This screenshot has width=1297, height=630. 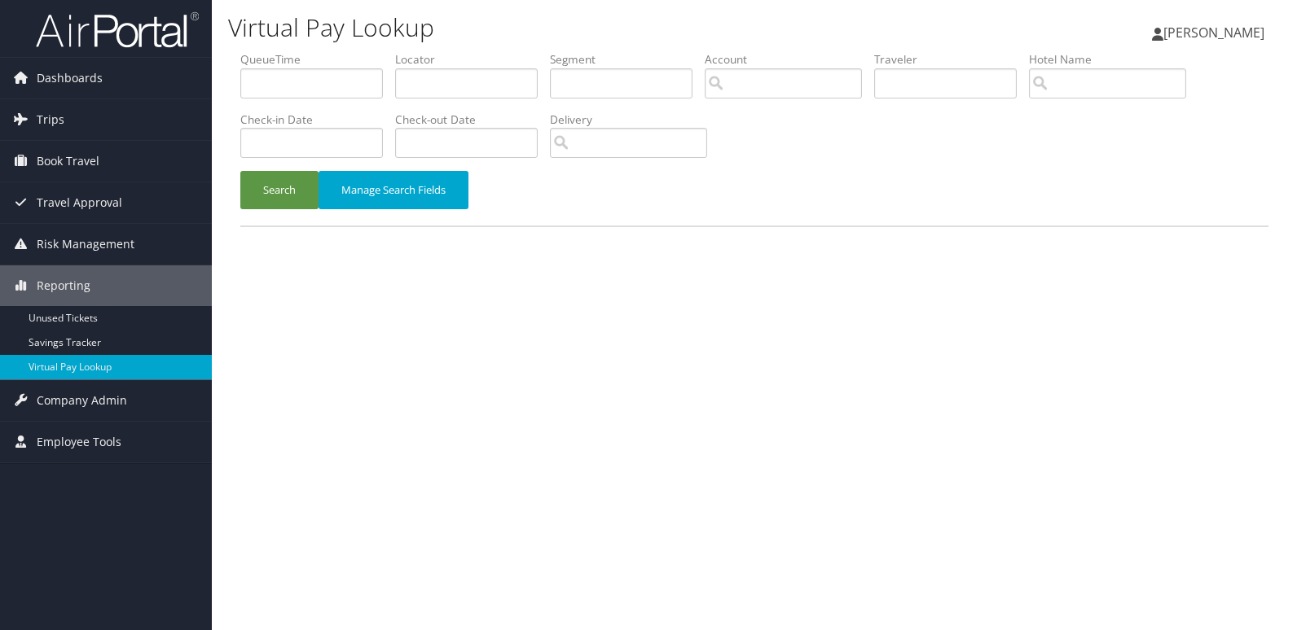 I want to click on label: Check-in Date, so click(x=318, y=120).